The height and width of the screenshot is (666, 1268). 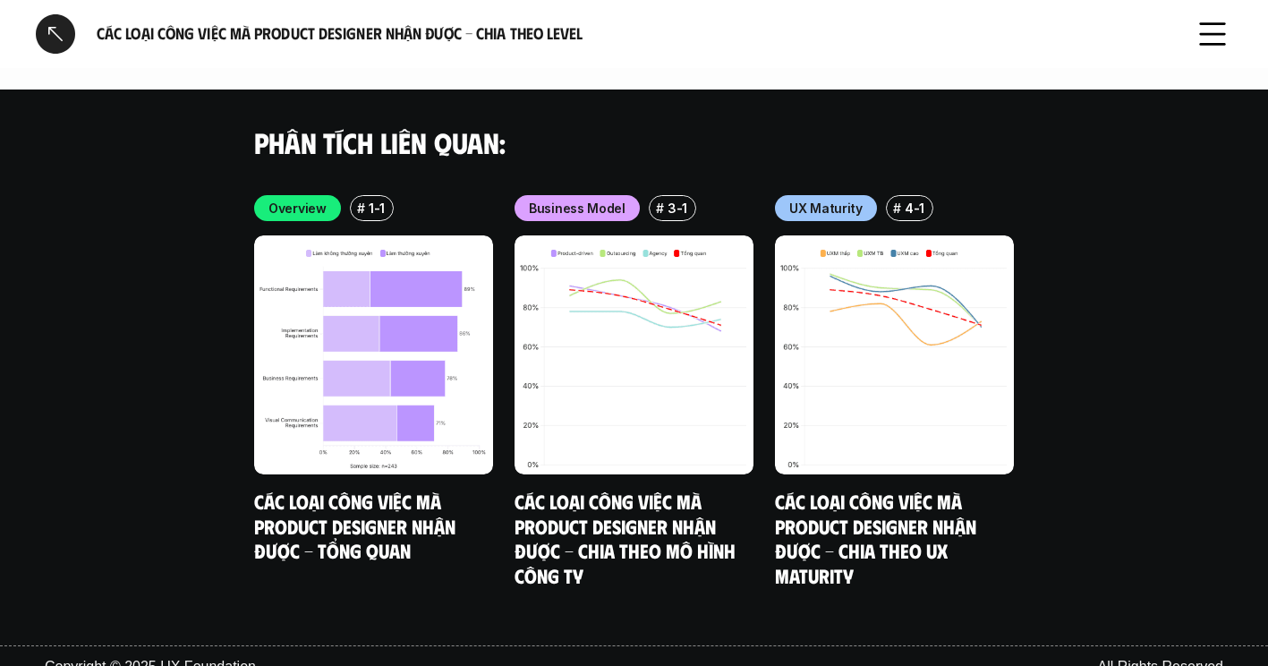 I want to click on p: Business Model, so click(x=577, y=208).